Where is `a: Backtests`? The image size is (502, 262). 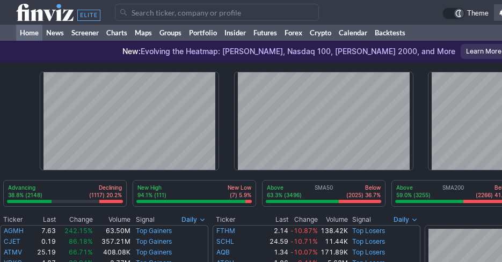 a: Backtests is located at coordinates (390, 33).